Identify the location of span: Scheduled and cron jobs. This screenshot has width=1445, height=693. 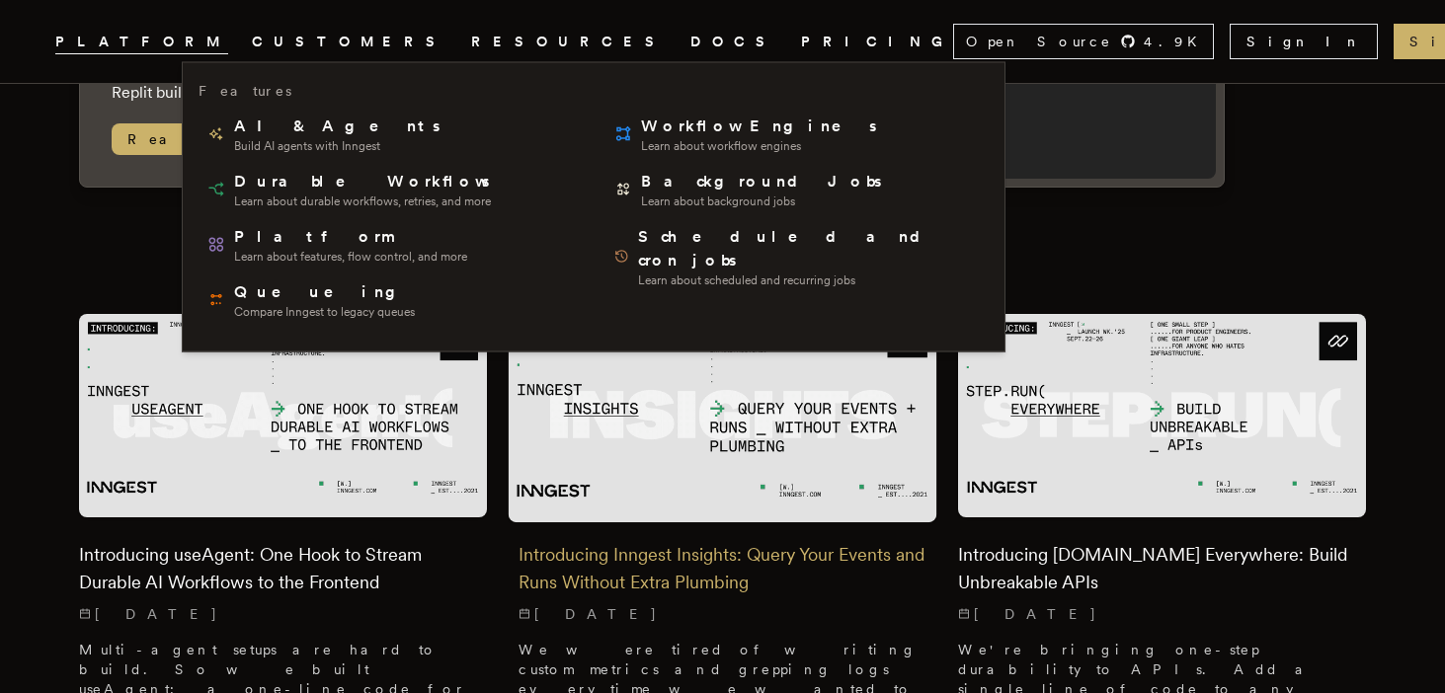
(809, 249).